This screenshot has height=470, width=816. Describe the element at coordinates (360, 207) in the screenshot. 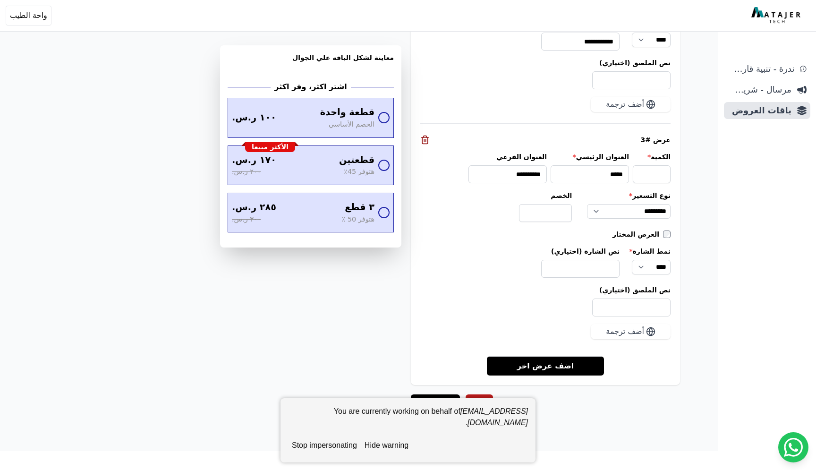

I see `span: ٣ قطع` at that location.